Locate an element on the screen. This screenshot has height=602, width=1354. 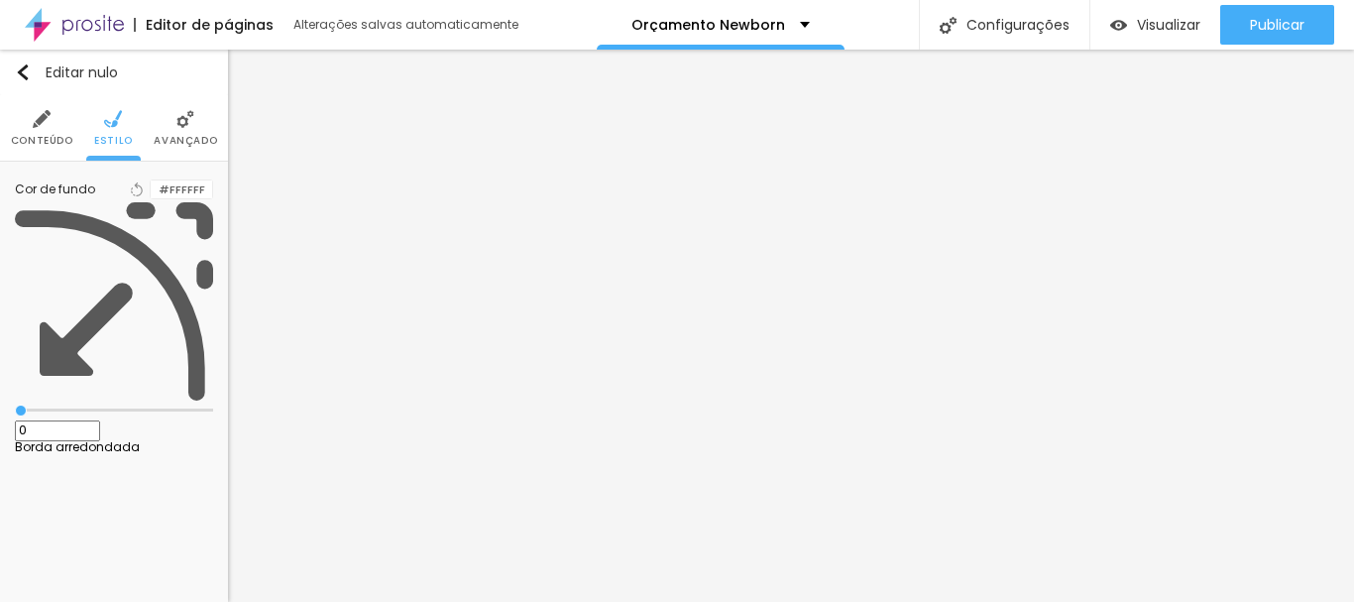
font: Alterações salvas automaticamente is located at coordinates (405, 24).